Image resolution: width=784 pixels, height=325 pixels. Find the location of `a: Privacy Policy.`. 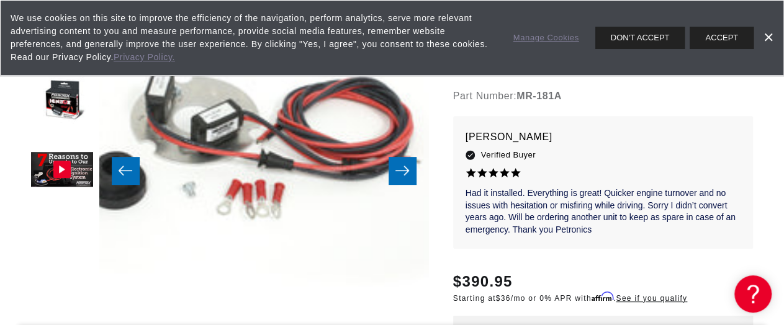

a: Privacy Policy. is located at coordinates (144, 57).